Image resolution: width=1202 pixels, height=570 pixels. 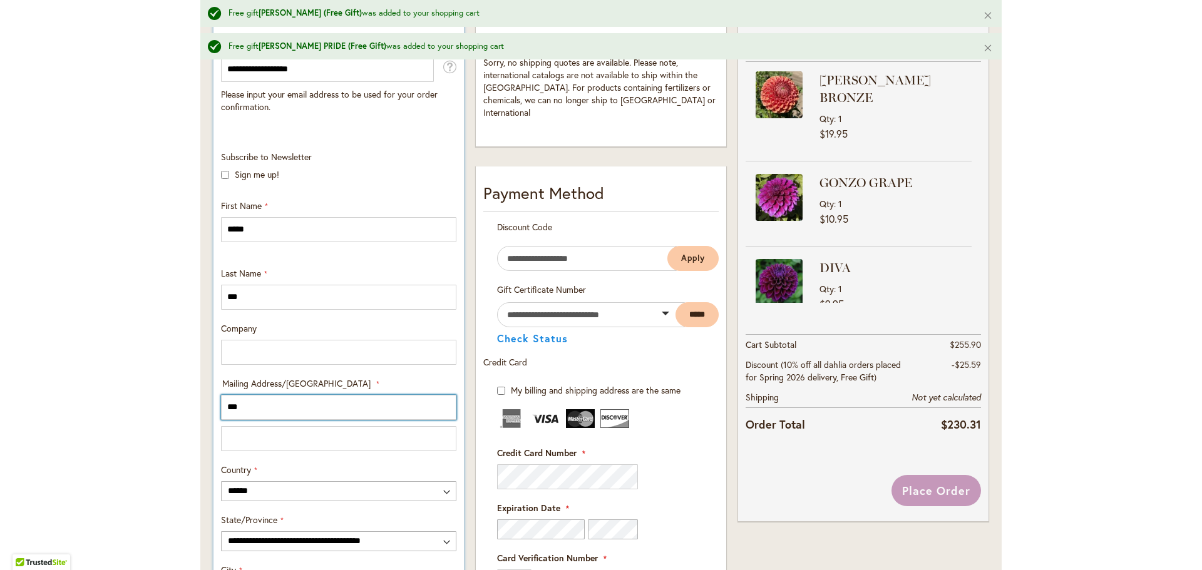 I want to click on span: State/Province, so click(x=249, y=520).